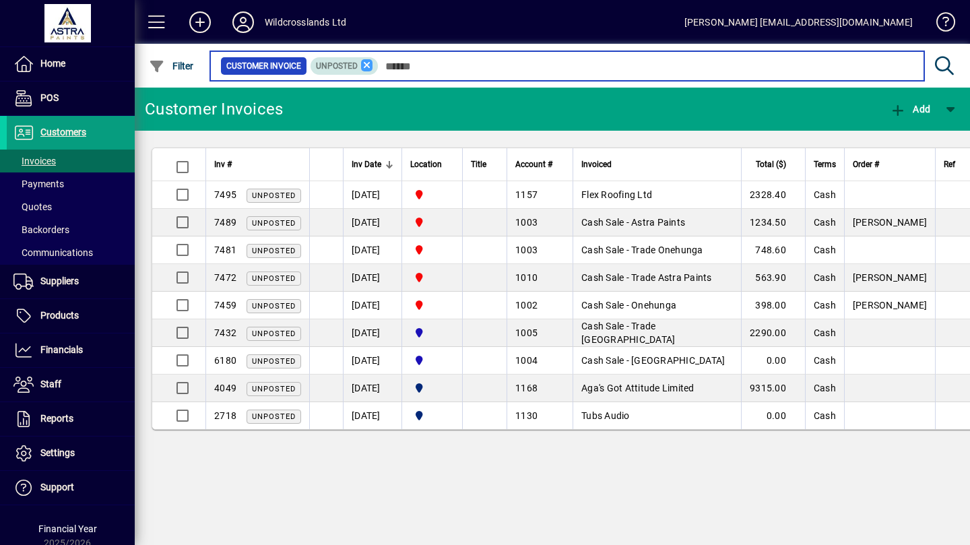 The image size is (970, 545). I want to click on span: Quotes, so click(32, 207).